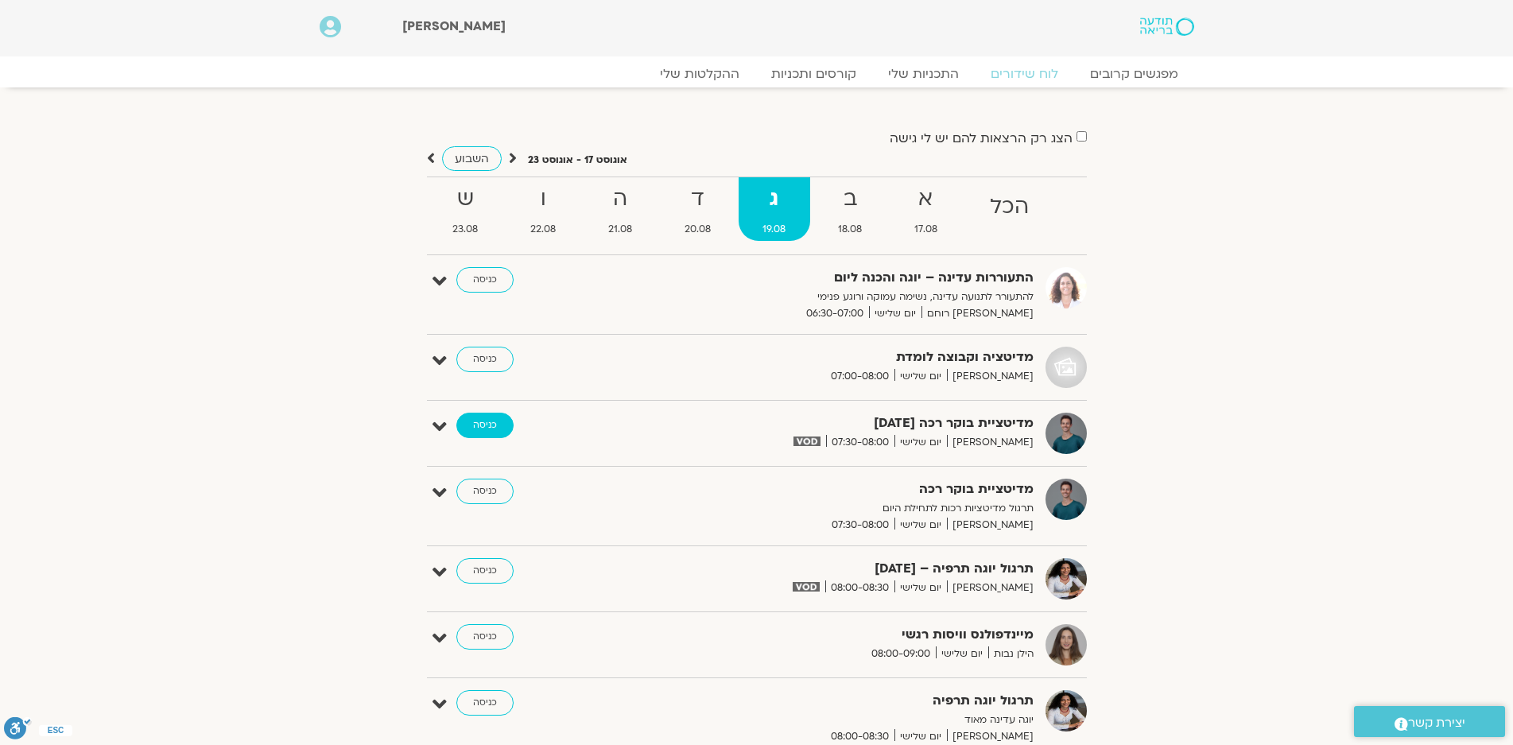 The width and height of the screenshot is (1513, 745). Describe the element at coordinates (839, 700) in the screenshot. I see `strong: תרגול יוגה תרפיה` at that location.